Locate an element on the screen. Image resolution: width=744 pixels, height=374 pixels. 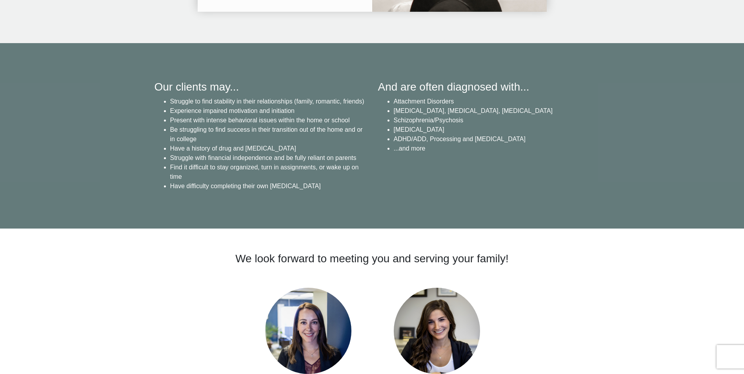
img: meg_headshot-e1643859976888.png is located at coordinates (308, 331).